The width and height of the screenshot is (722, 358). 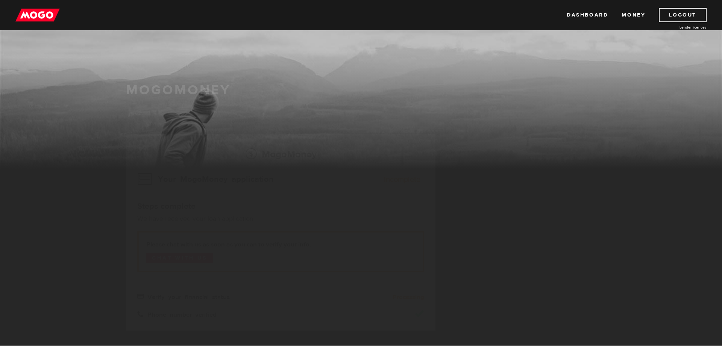 What do you see at coordinates (205, 179) in the screenshot?
I see `h3: Your MogoMoney application` at bounding box center [205, 179].